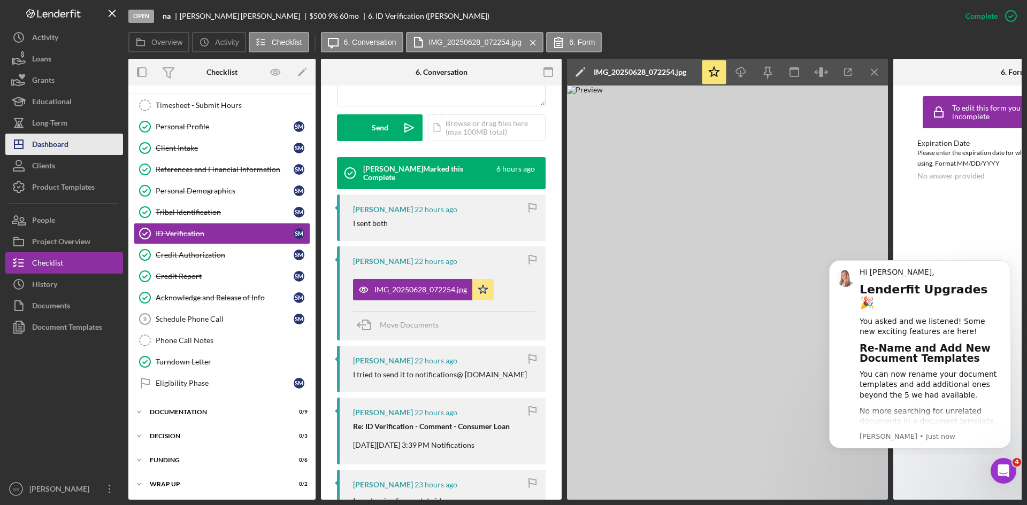 This screenshot has height=505, width=1027. Describe the element at coordinates (67, 328) in the screenshot. I see `div: Document Templates` at that location.